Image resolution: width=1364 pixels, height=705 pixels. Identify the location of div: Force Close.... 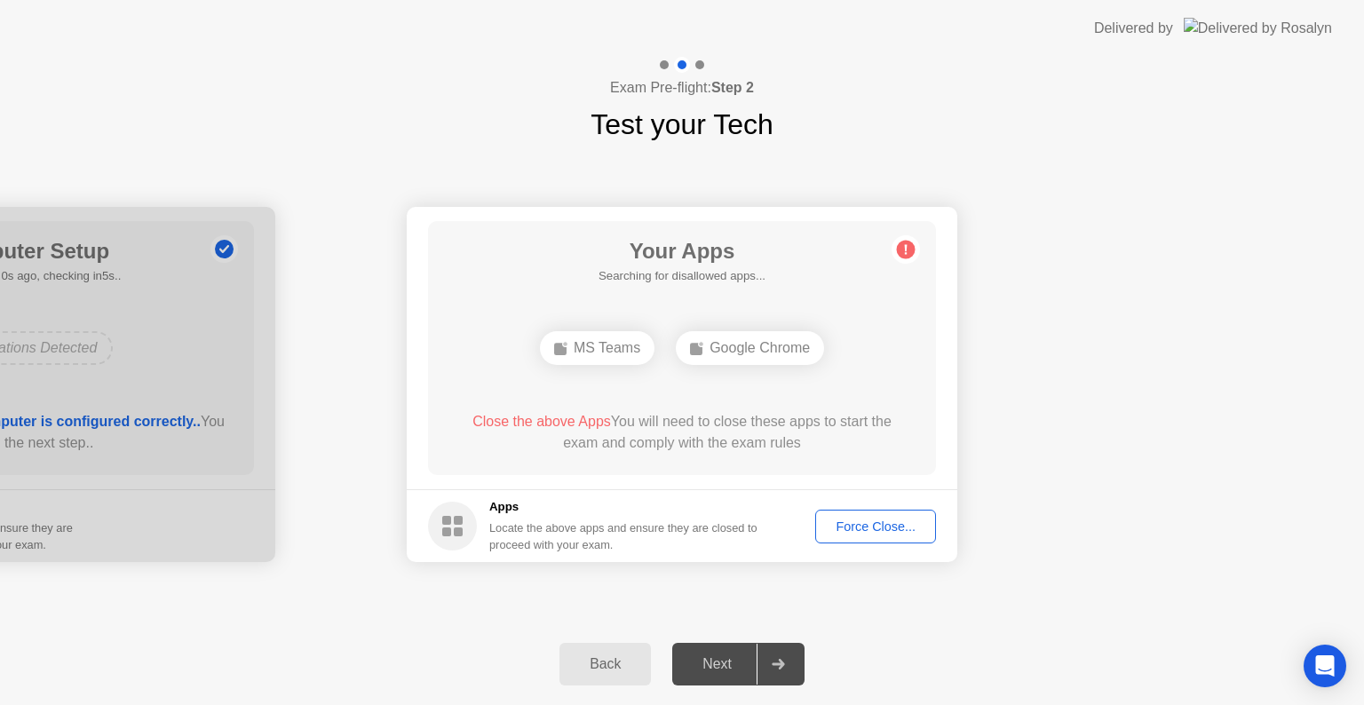
(875, 527).